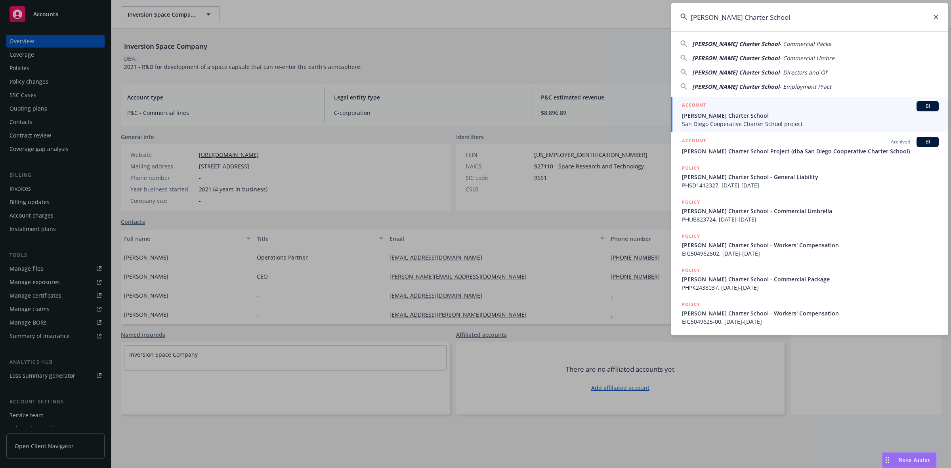 The width and height of the screenshot is (951, 468). Describe the element at coordinates (887, 460) in the screenshot. I see `div: Drag to move` at that location.